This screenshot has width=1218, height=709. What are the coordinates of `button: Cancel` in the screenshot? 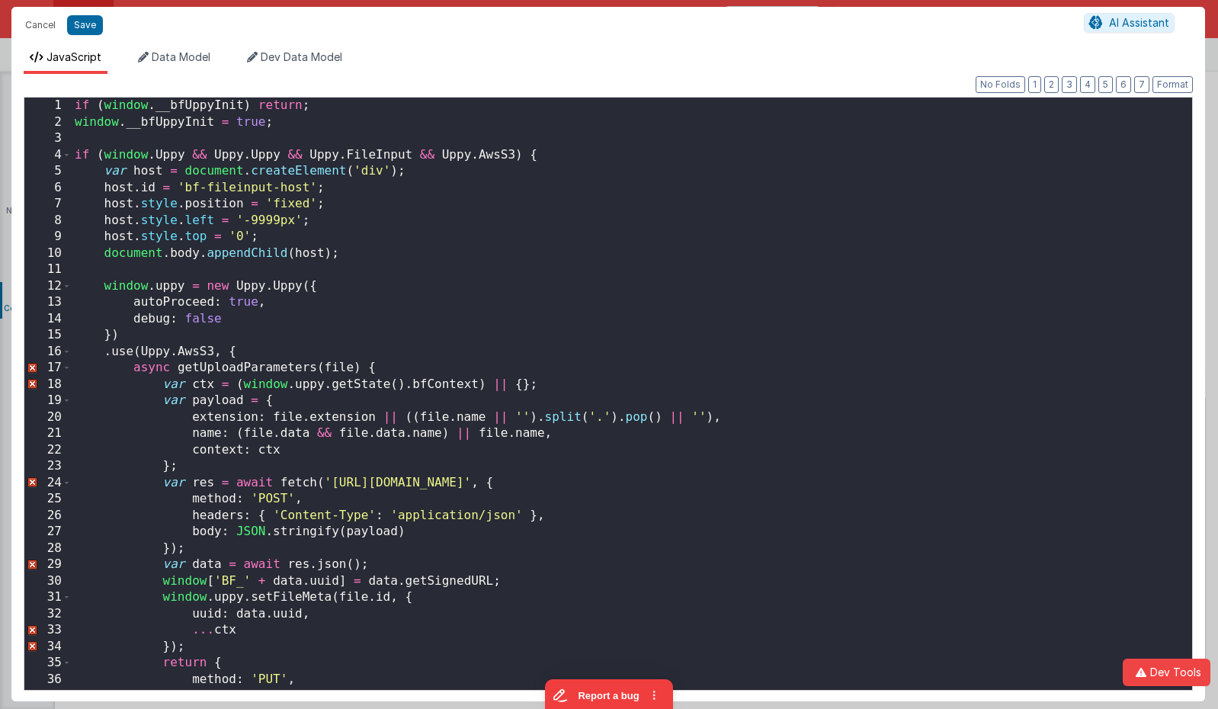 It's located at (40, 25).